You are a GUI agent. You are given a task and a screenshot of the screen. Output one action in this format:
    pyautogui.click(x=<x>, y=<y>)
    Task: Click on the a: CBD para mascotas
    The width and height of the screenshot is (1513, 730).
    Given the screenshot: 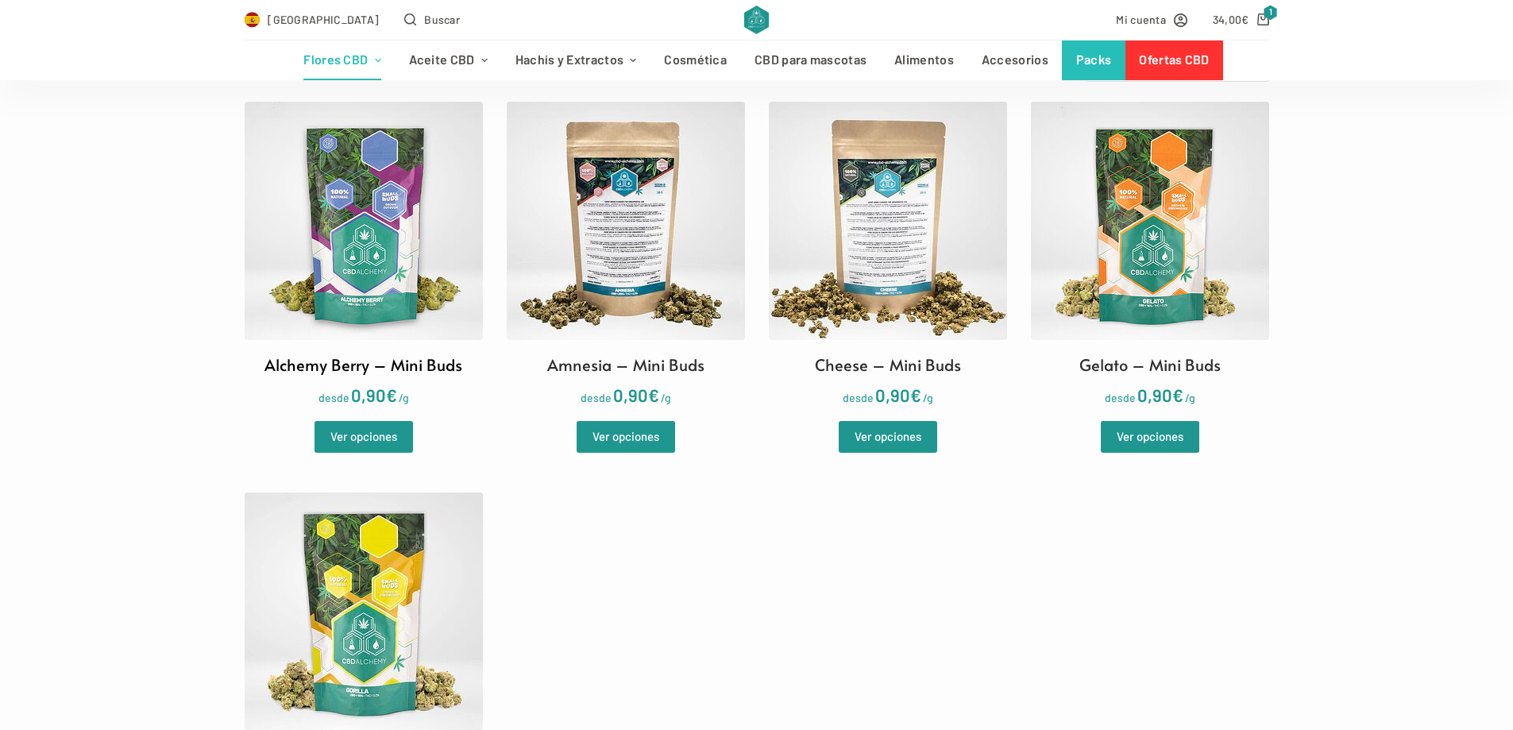 What is the action you would take?
    pyautogui.click(x=811, y=60)
    